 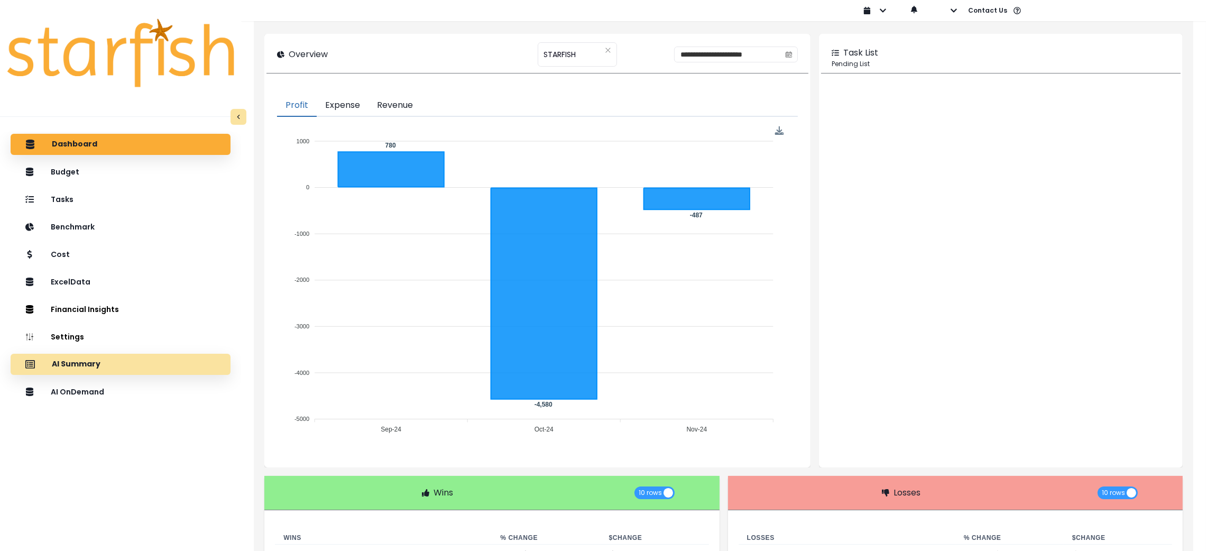 What do you see at coordinates (544, 430) in the screenshot?
I see `tspan: Oct-24` at bounding box center [544, 430].